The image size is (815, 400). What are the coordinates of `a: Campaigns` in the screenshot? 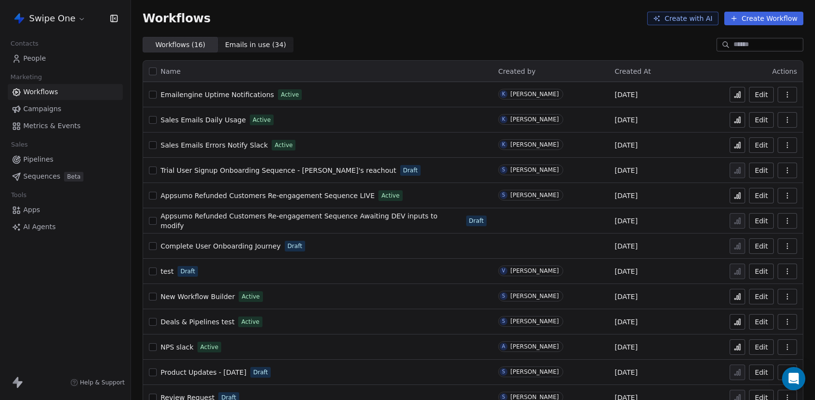 It's located at (65, 109).